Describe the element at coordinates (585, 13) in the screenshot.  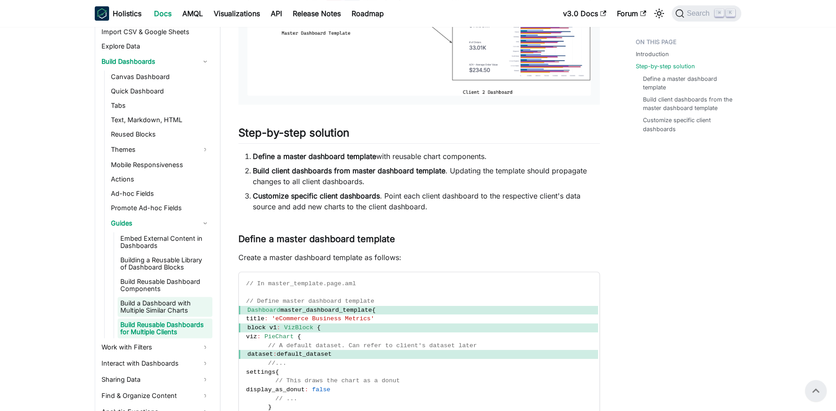
I see `a: v3.0 Docs` at that location.